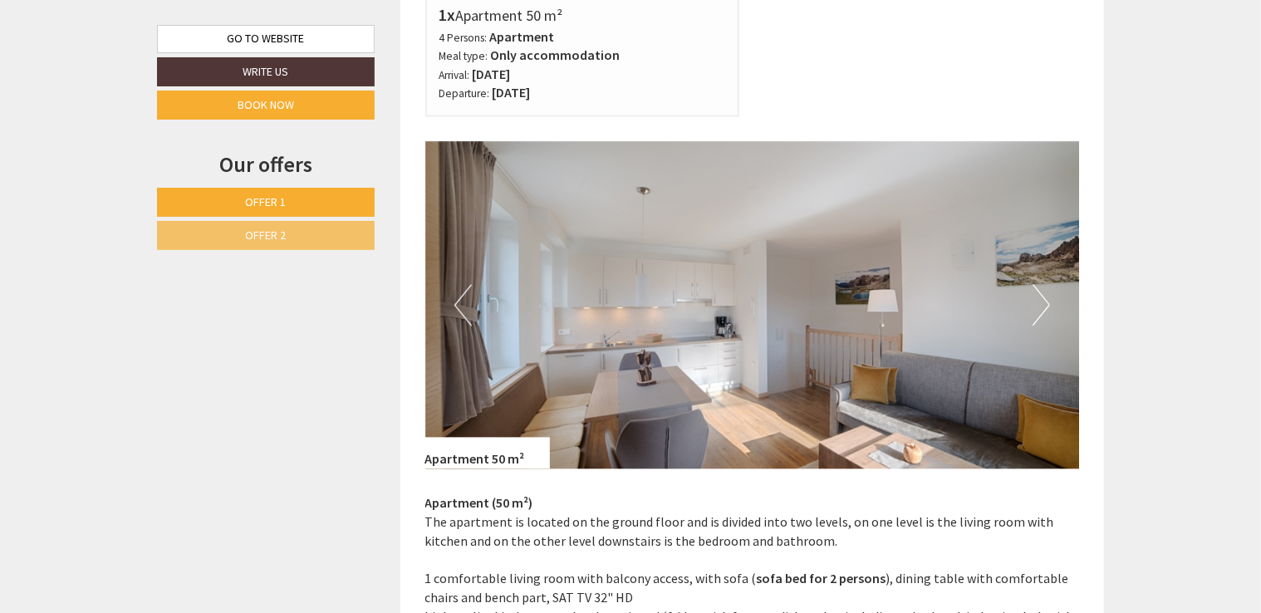 The width and height of the screenshot is (1261, 613). What do you see at coordinates (464, 94) in the screenshot?
I see `small: Departure:` at bounding box center [464, 94].